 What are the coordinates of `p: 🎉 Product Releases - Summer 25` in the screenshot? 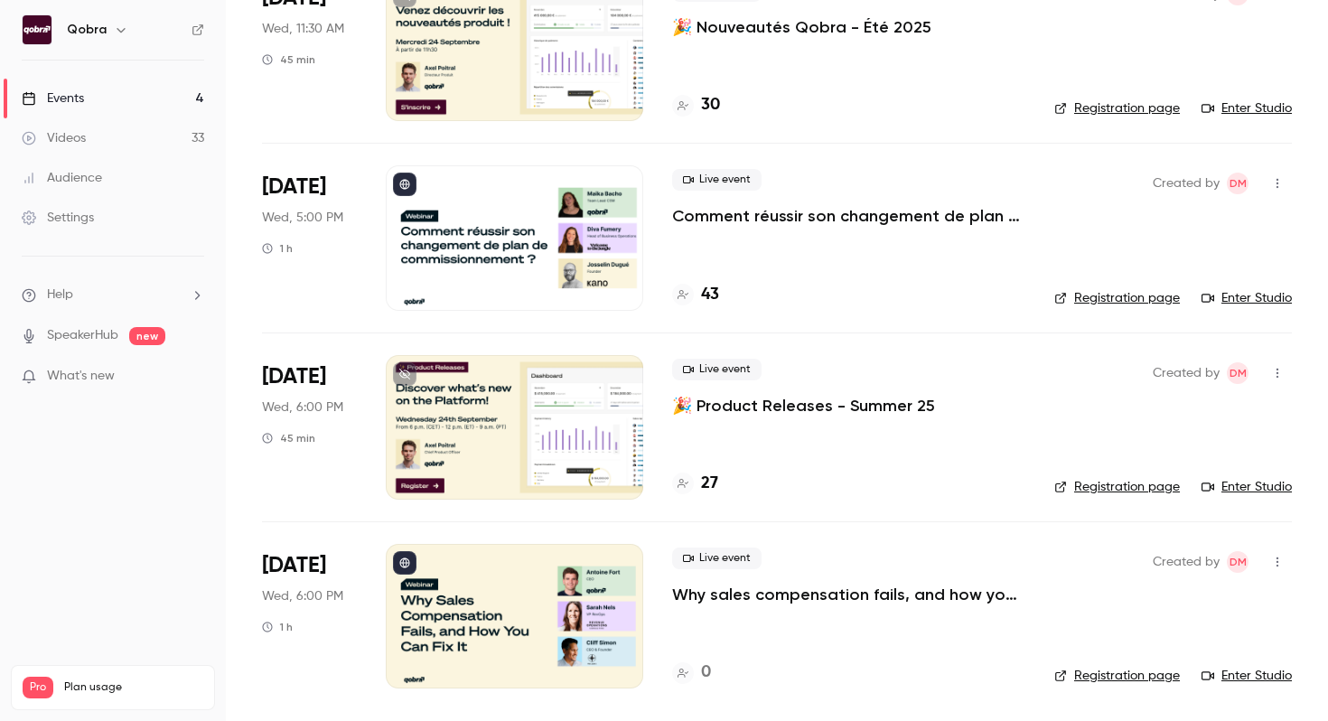 It's located at (803, 406).